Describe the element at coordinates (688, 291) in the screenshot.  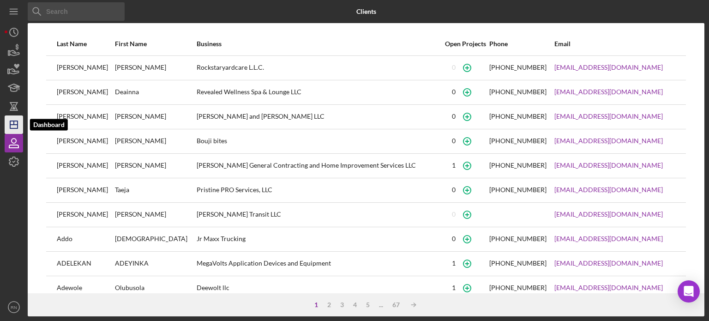
I see `div: Open Intercom Messenger` at that location.